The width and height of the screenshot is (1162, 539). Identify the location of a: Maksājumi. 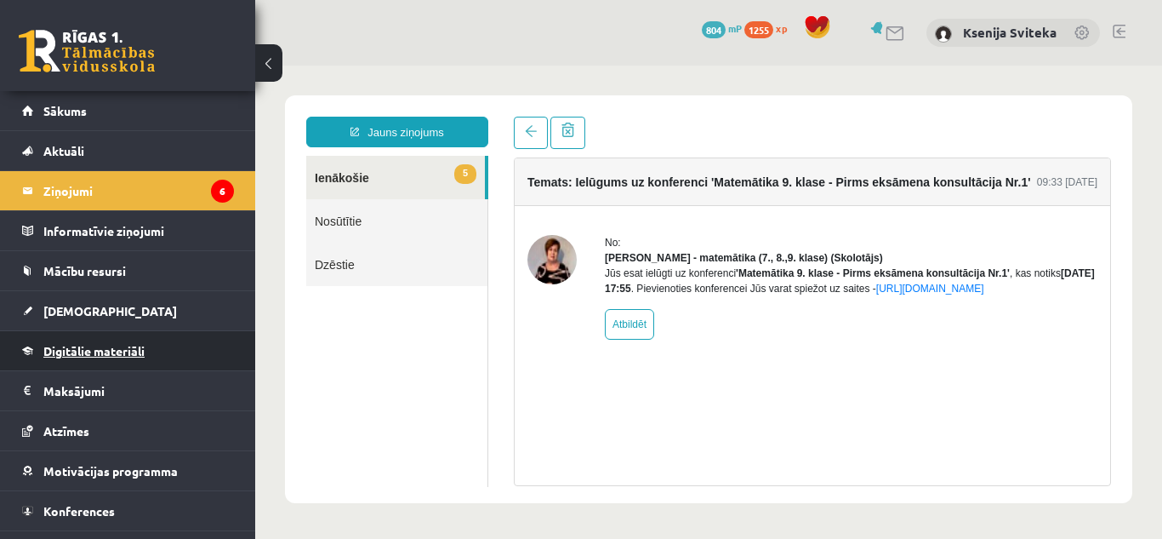
(128, 391).